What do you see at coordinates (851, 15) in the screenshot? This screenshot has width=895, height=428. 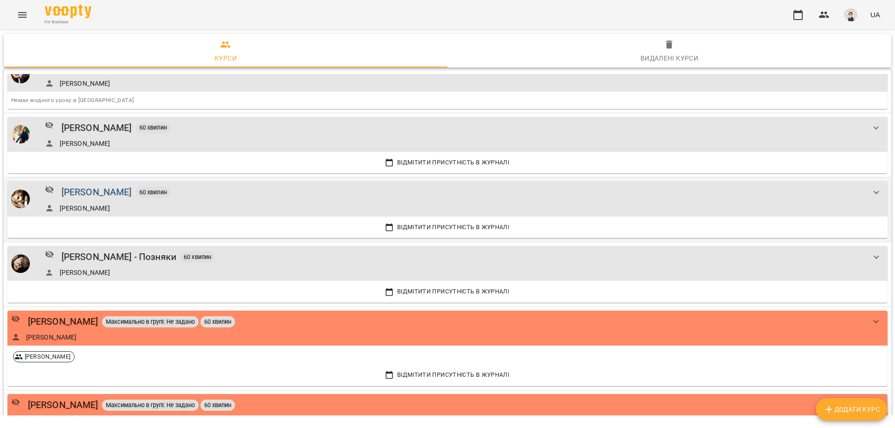 I see `img: aa85c507d3ef63538953964a1cec316d.png` at bounding box center [851, 15].